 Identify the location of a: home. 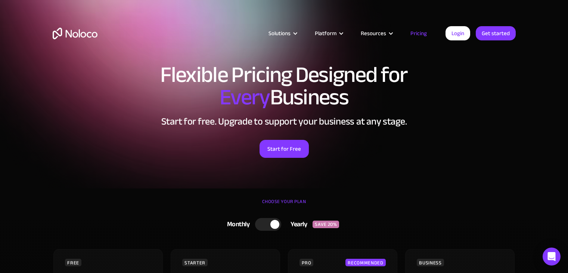
(75, 33).